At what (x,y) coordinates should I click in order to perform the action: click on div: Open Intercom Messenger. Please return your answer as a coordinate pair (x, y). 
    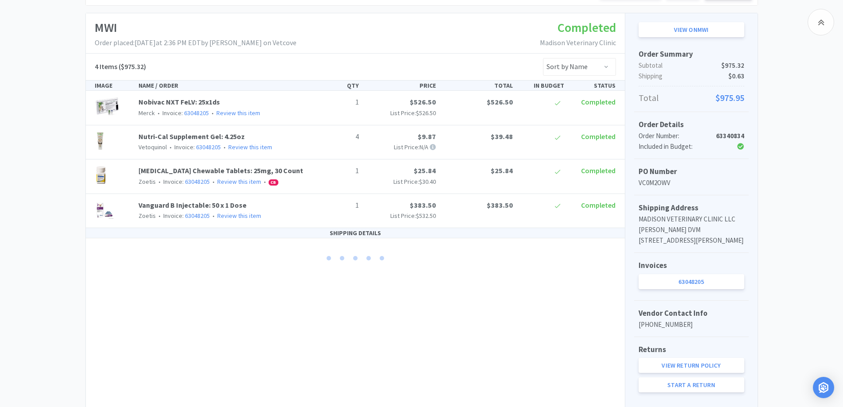
    Looking at the image, I should click on (824, 387).